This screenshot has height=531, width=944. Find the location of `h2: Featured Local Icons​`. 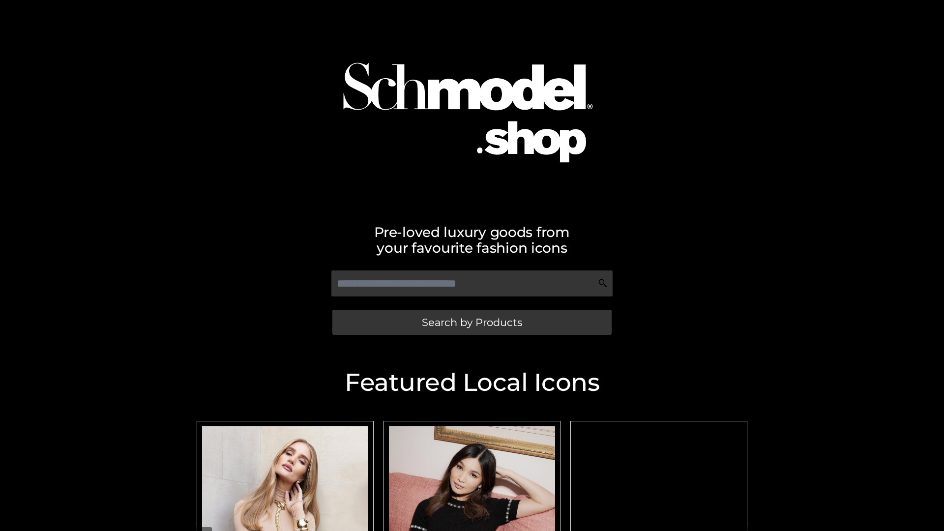

h2: Featured Local Icons​ is located at coordinates (472, 382).